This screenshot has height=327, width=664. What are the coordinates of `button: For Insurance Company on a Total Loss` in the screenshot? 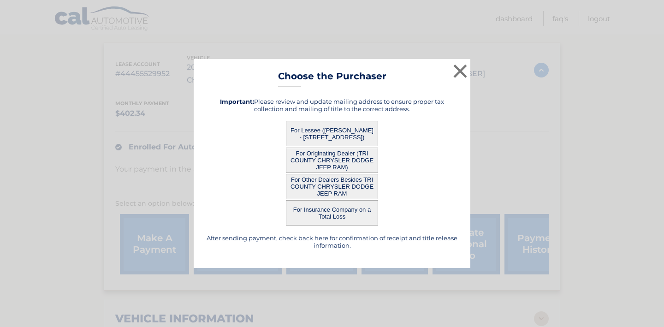 It's located at (332, 213).